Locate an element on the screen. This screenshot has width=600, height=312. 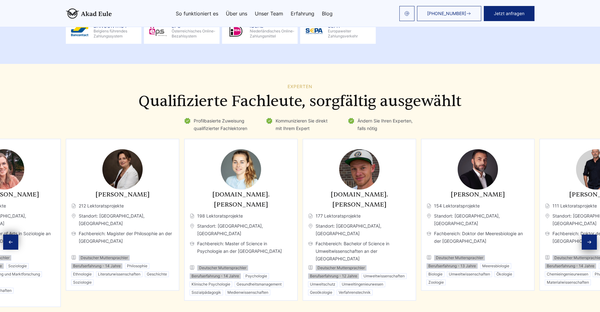
a: Blog is located at coordinates (327, 14).